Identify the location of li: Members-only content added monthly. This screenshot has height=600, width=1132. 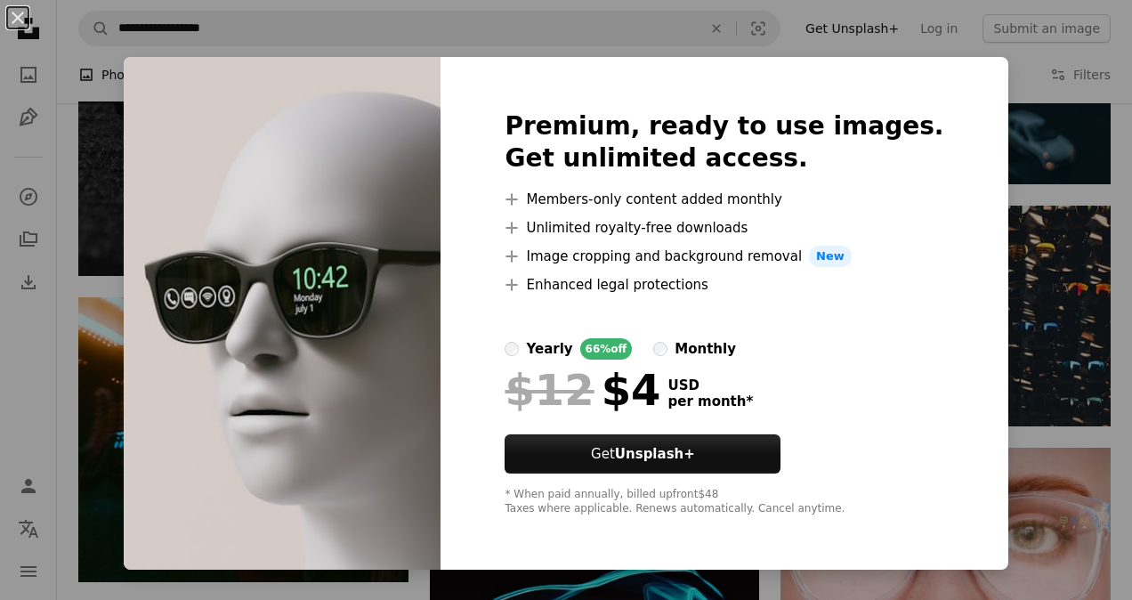
(724, 199).